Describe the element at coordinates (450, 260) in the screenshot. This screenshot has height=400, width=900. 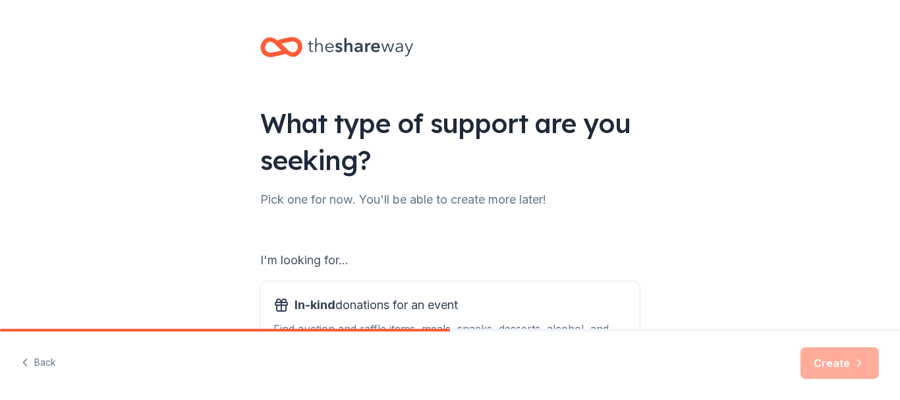
I see `div: I'm looking for...` at that location.